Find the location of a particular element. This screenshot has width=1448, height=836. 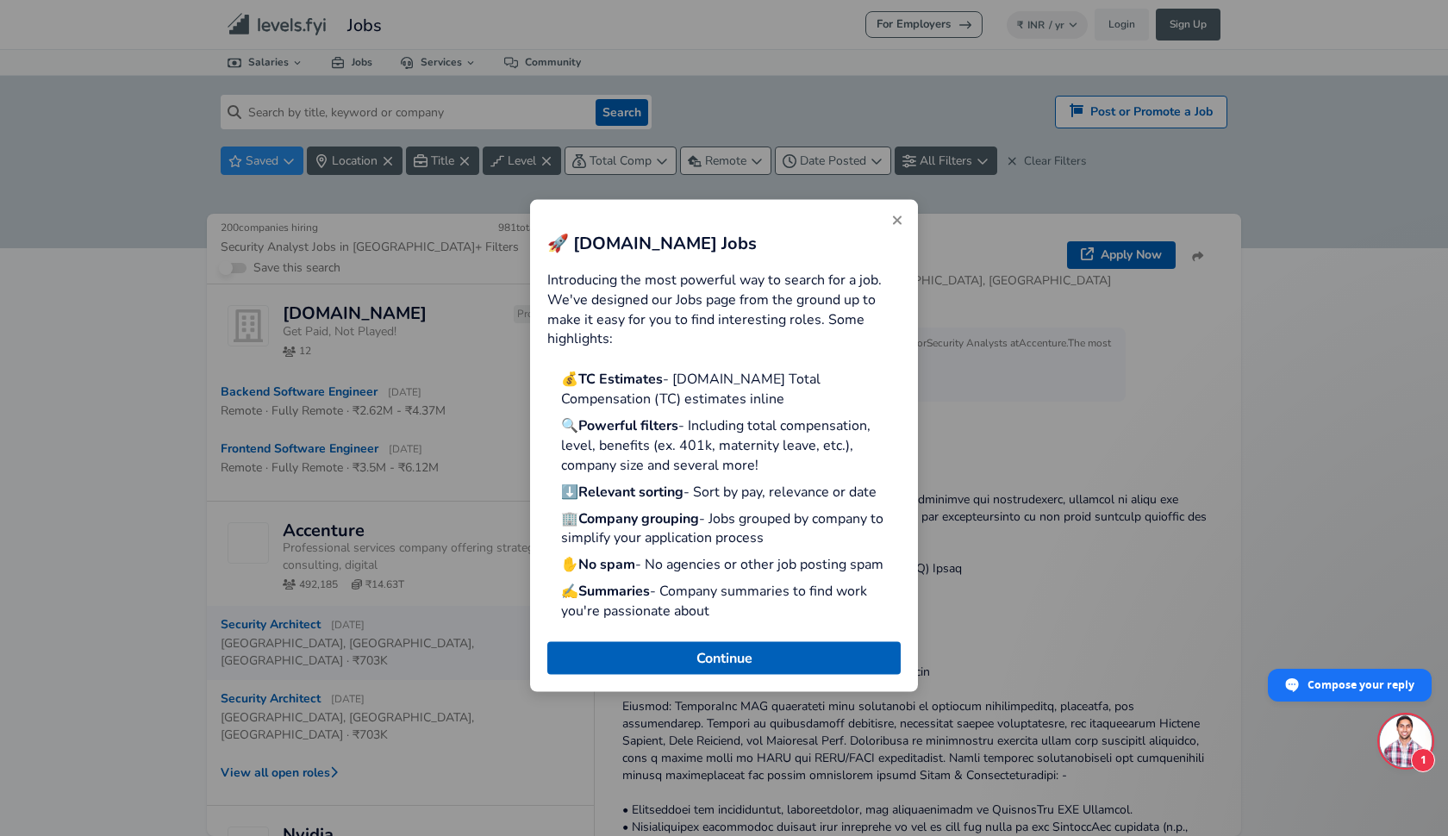

p: ⬇️ - Sort by pay, relevance or date is located at coordinates (731, 491).